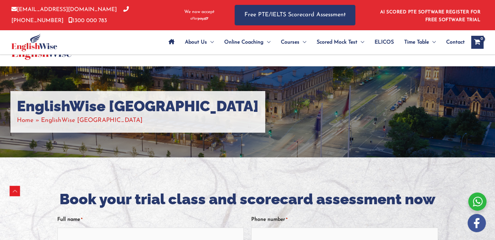 Image resolution: width=495 pixels, height=240 pixels. Describe the element at coordinates (337, 42) in the screenshot. I see `span: Scored Mock Test` at that location.